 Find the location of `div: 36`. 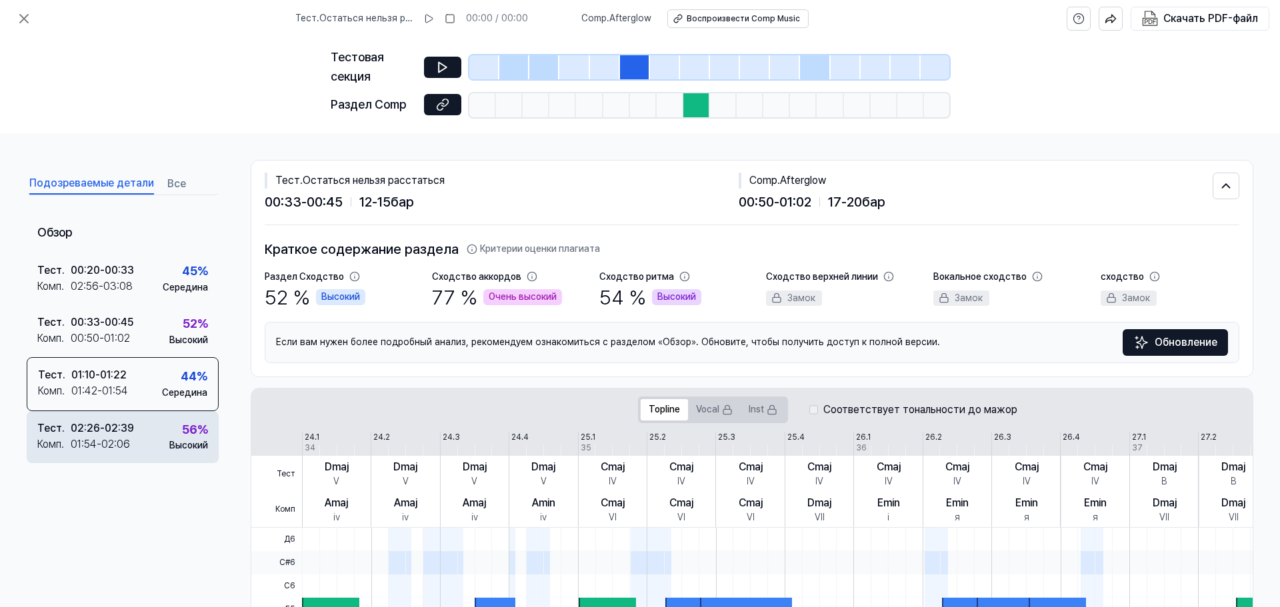

div: 36 is located at coordinates (861, 448).